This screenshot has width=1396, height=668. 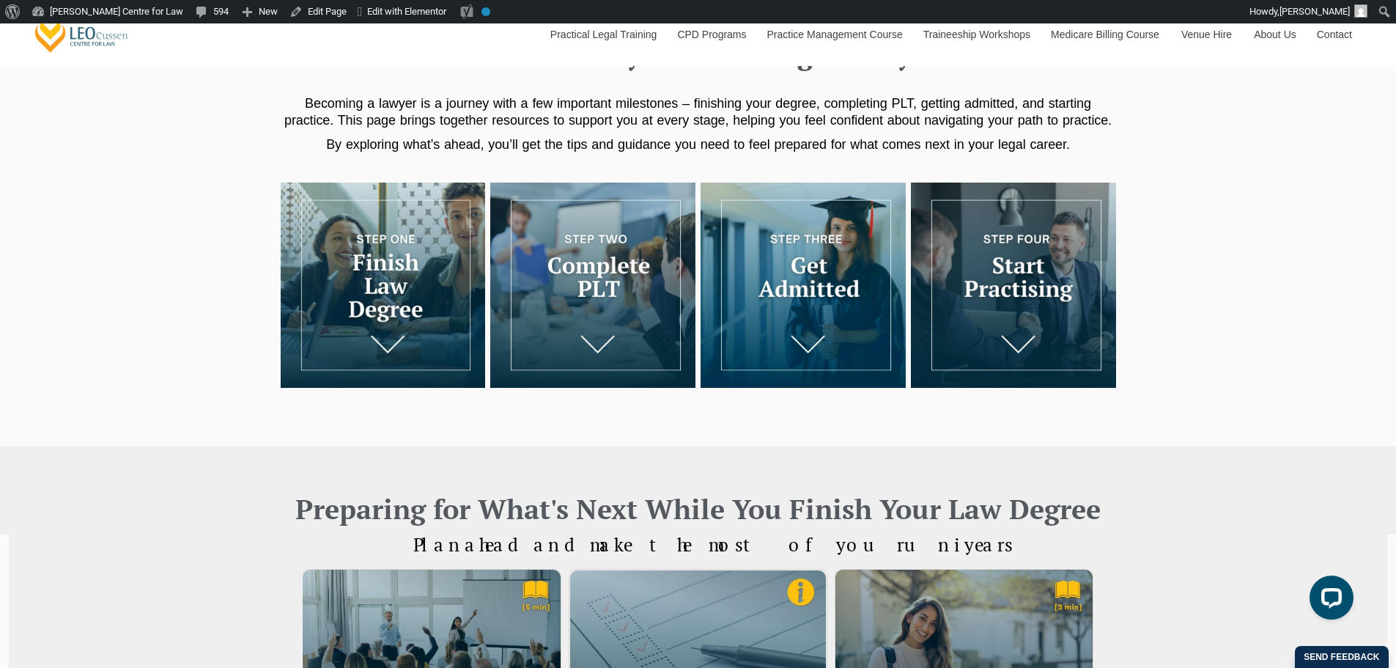 I want to click on a: Contact, so click(x=1335, y=34).